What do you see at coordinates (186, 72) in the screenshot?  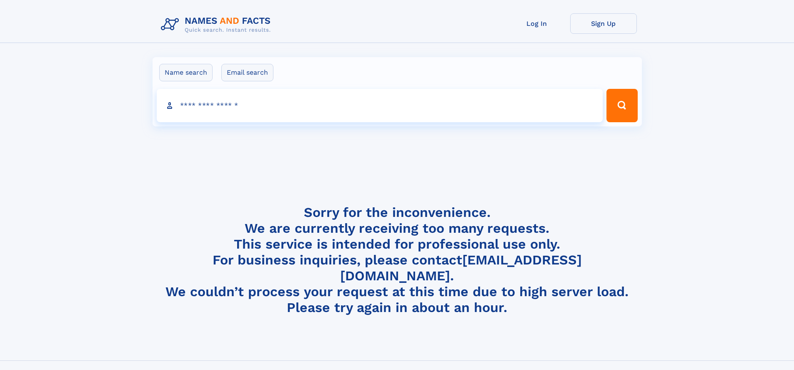 I see `label: Name search` at bounding box center [186, 72].